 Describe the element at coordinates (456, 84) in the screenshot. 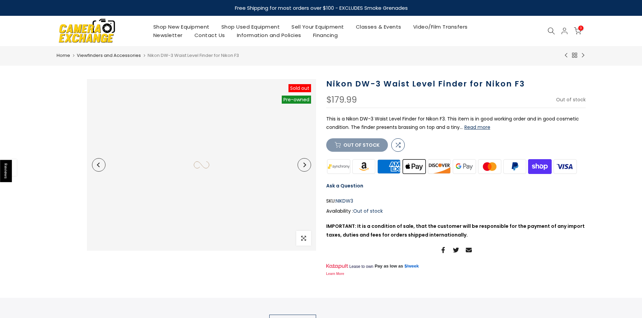

I see `h1: Nikon DW-3 Waist Level Finder for Nikon F3` at that location.